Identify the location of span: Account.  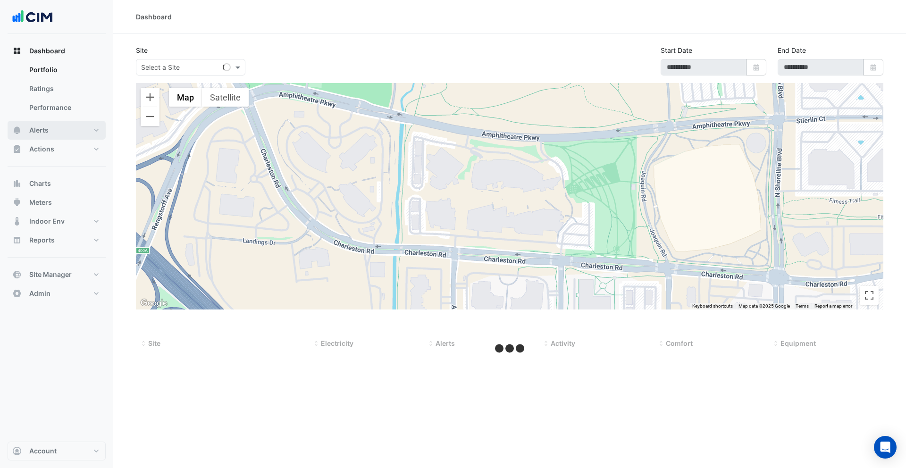
(43, 451).